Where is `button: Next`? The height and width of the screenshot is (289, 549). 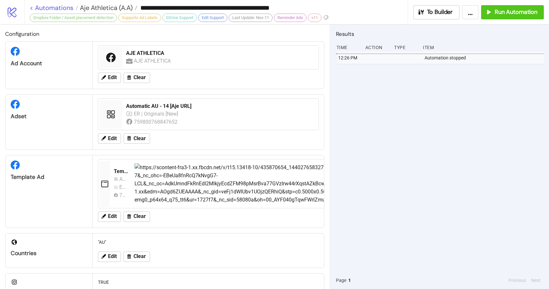 button: Next is located at coordinates (535, 281).